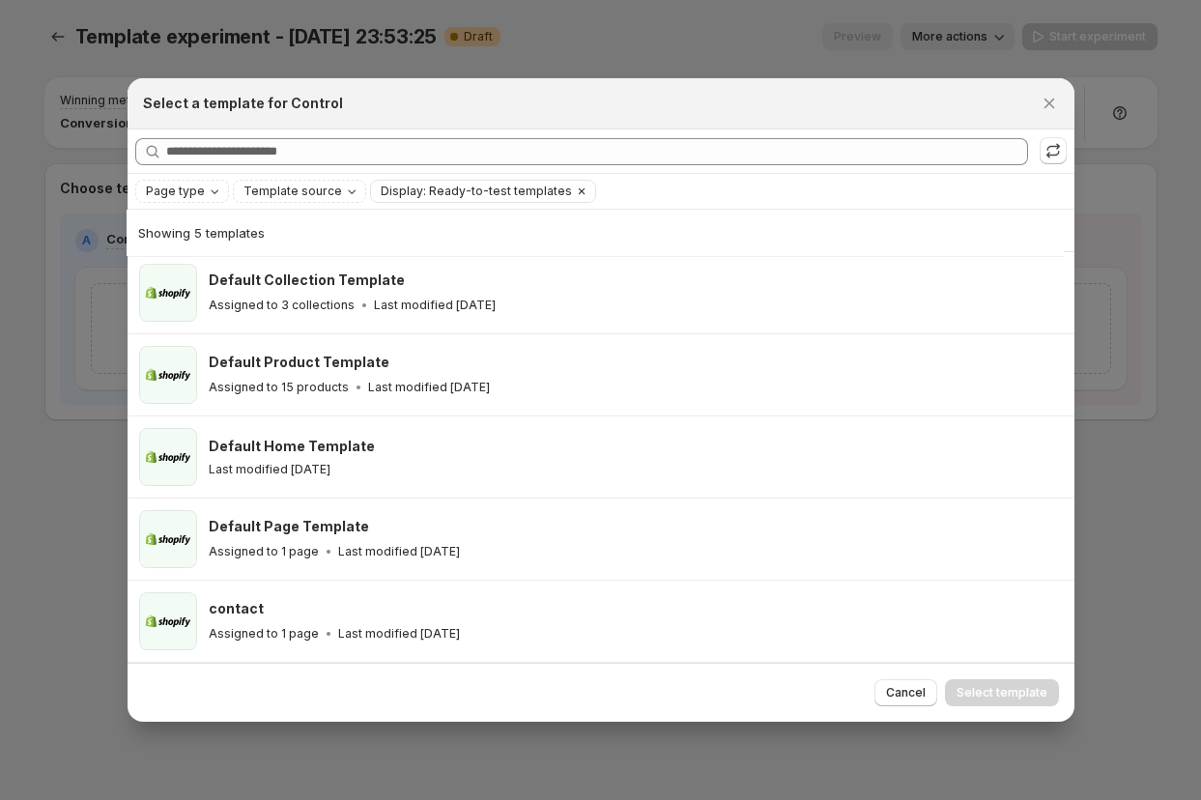  Describe the element at coordinates (168, 539) in the screenshot. I see `img: Default Page Template` at that location.